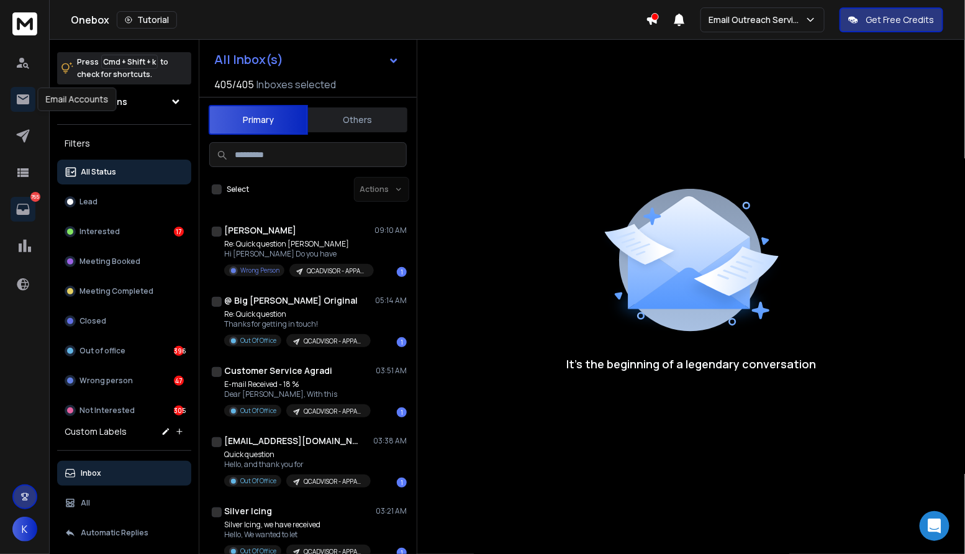 This screenshot has width=965, height=554. What do you see at coordinates (358, 20) in the screenshot?
I see `div: Onebox` at bounding box center [358, 20].